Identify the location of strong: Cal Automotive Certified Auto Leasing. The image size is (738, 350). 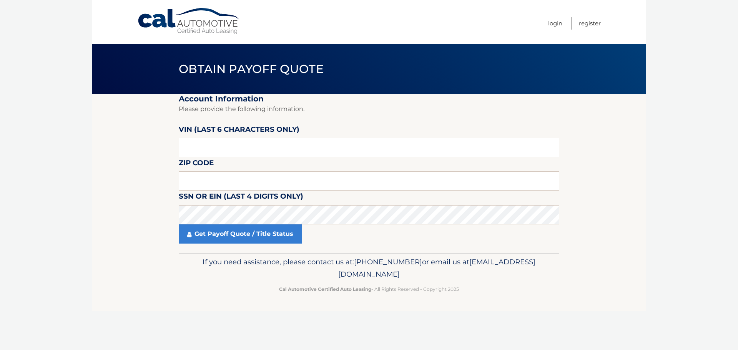
(325, 289).